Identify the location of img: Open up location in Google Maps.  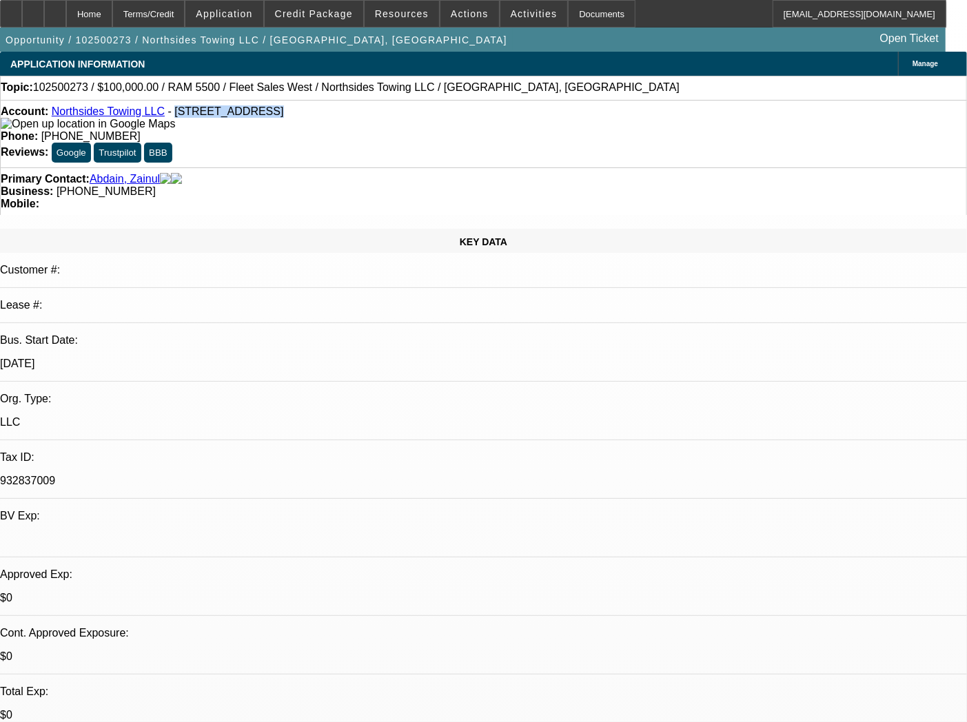
(88, 124).